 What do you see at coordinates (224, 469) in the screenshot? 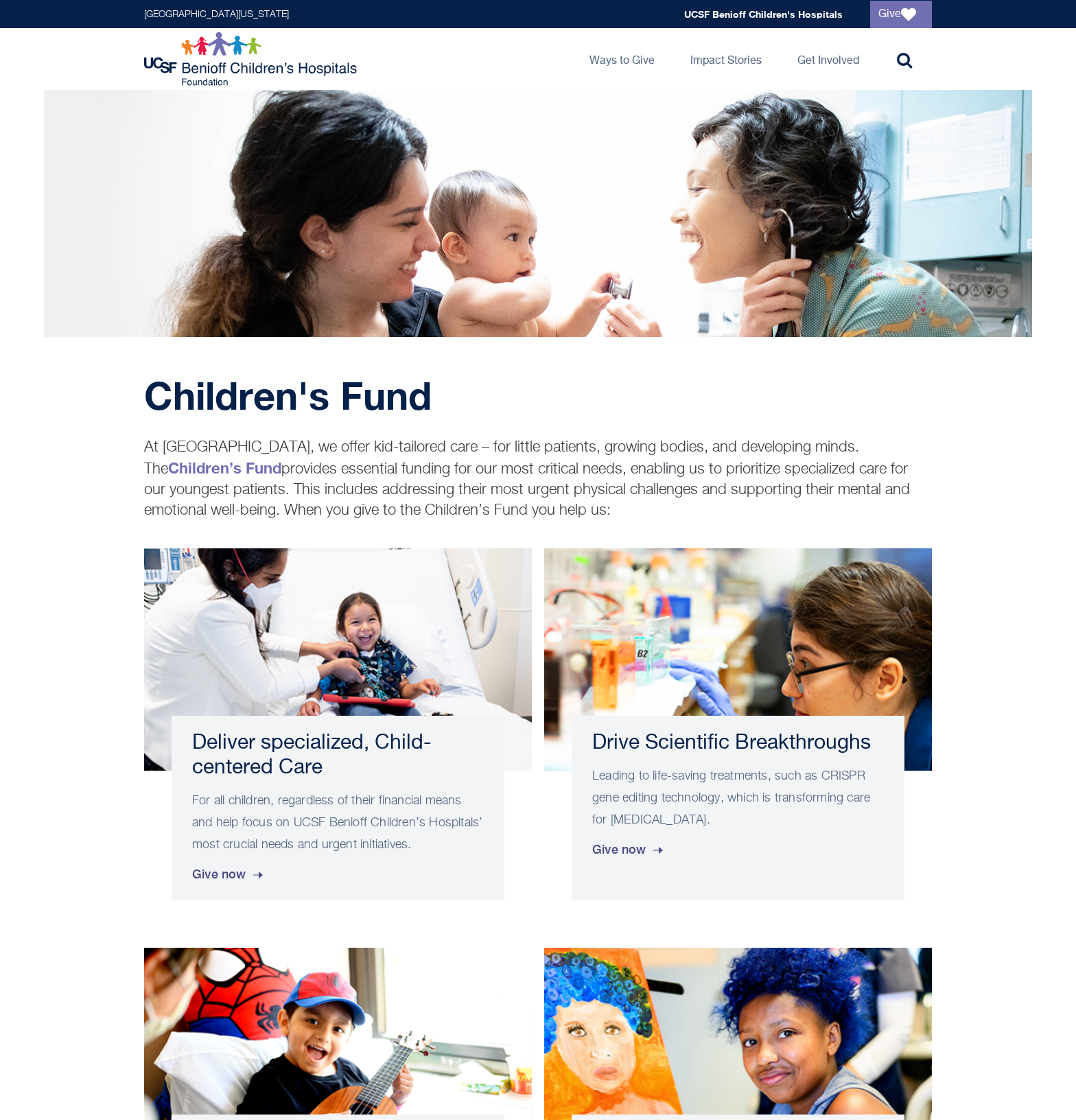
I see `a: Children’s Fund` at bounding box center [224, 469].